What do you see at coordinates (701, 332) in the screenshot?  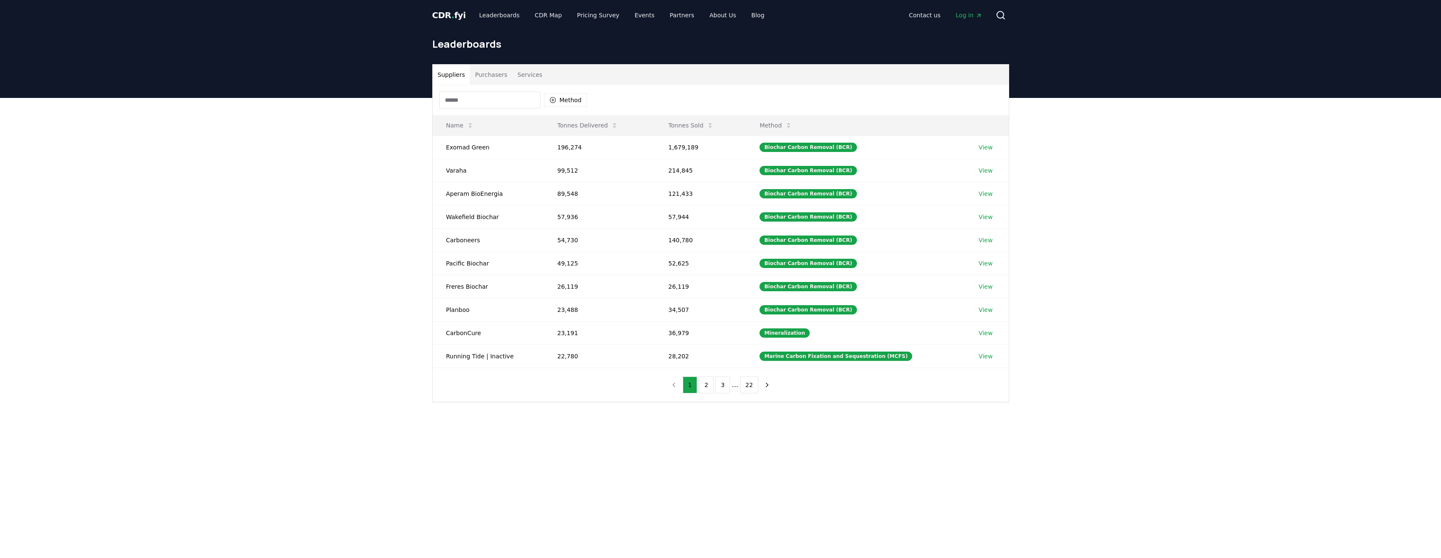 I see `td: 36,979` at bounding box center [701, 332].